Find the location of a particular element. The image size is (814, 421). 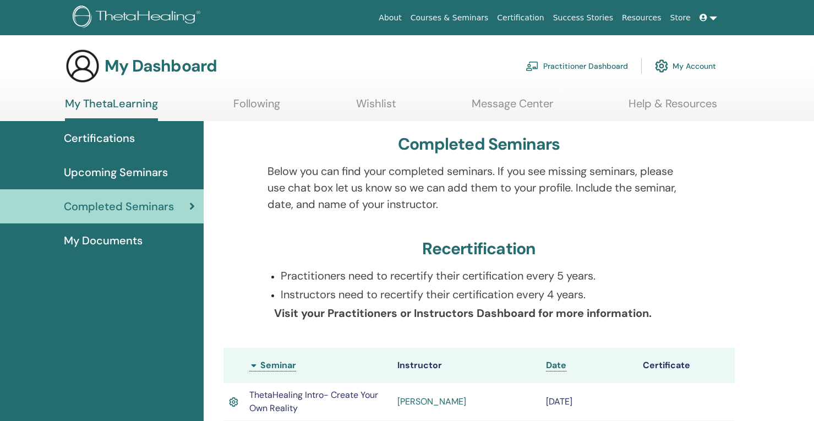

h3: Recertification is located at coordinates (479, 249).